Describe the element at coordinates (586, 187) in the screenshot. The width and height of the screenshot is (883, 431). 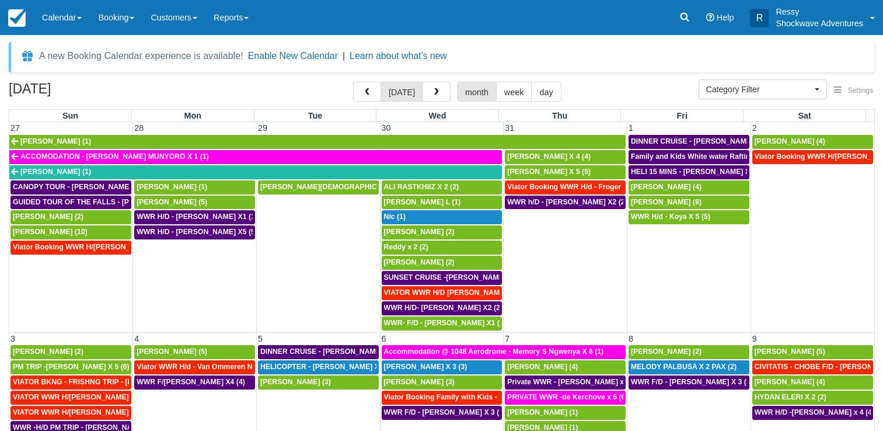
I see `span: Viator Booking WWR H/d - Froger Julien X1 (1)` at that location.